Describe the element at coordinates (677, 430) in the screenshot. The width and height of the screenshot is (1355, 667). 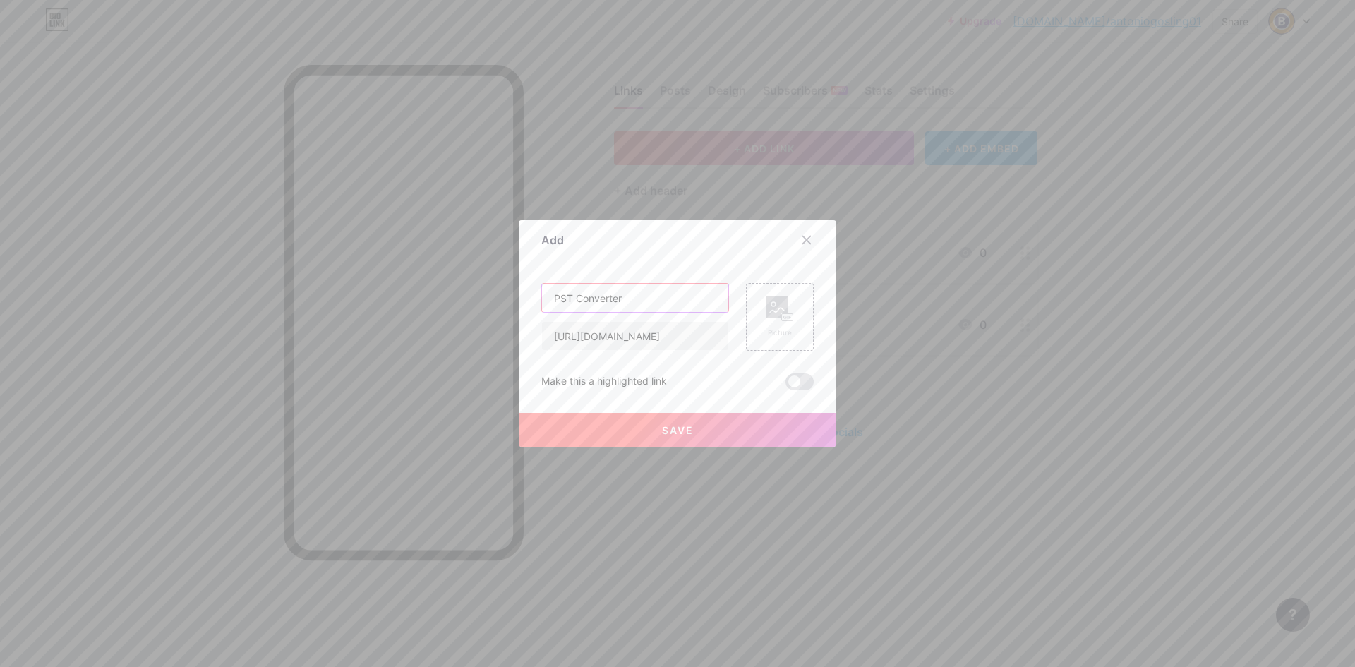
I see `button: Save` at that location.